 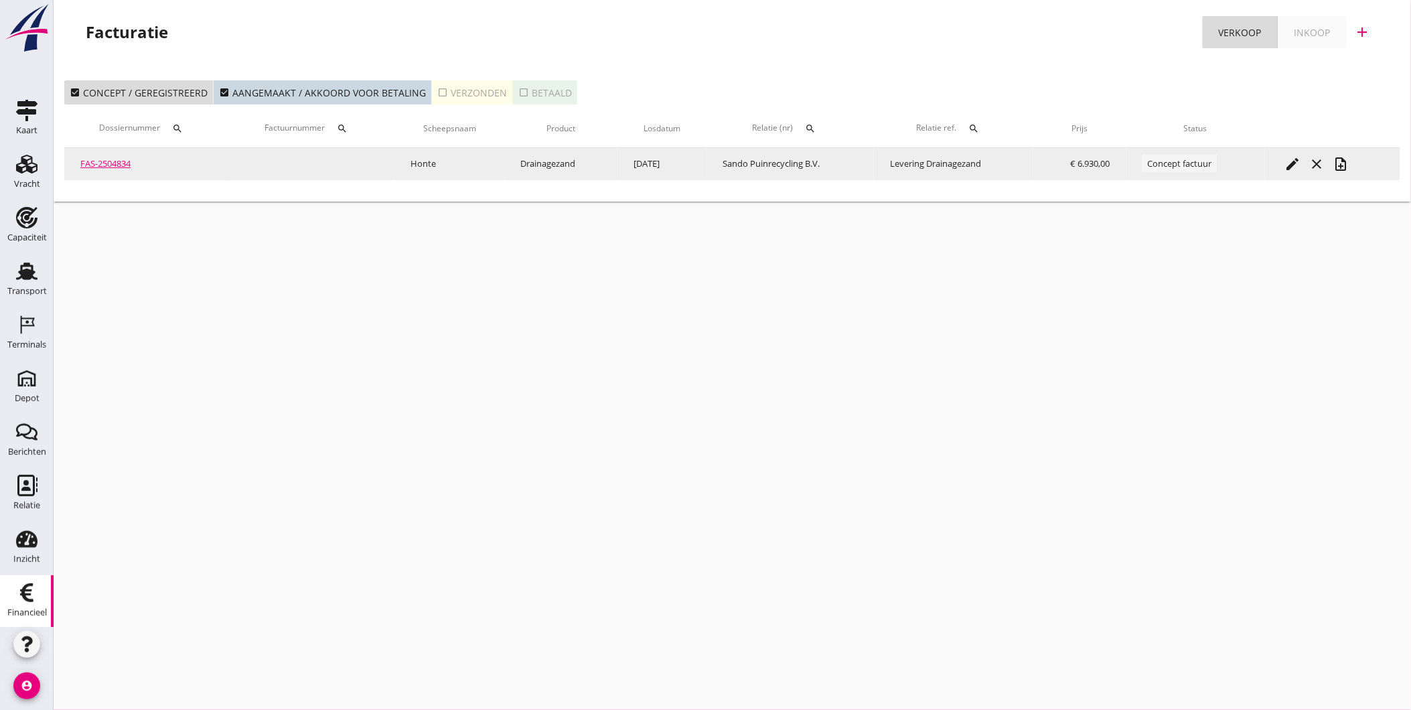 I want to click on span: Concept factuur, so click(x=1180, y=163).